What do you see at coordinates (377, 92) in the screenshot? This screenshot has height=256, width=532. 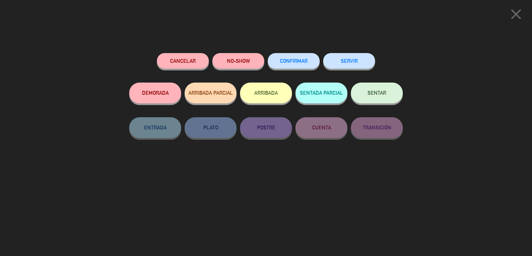 I see `span: SENTAR` at bounding box center [377, 92].